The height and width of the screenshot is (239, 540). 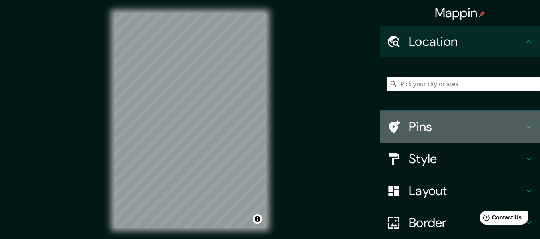 What do you see at coordinates (460, 159) in the screenshot?
I see `div: Style` at bounding box center [460, 159].